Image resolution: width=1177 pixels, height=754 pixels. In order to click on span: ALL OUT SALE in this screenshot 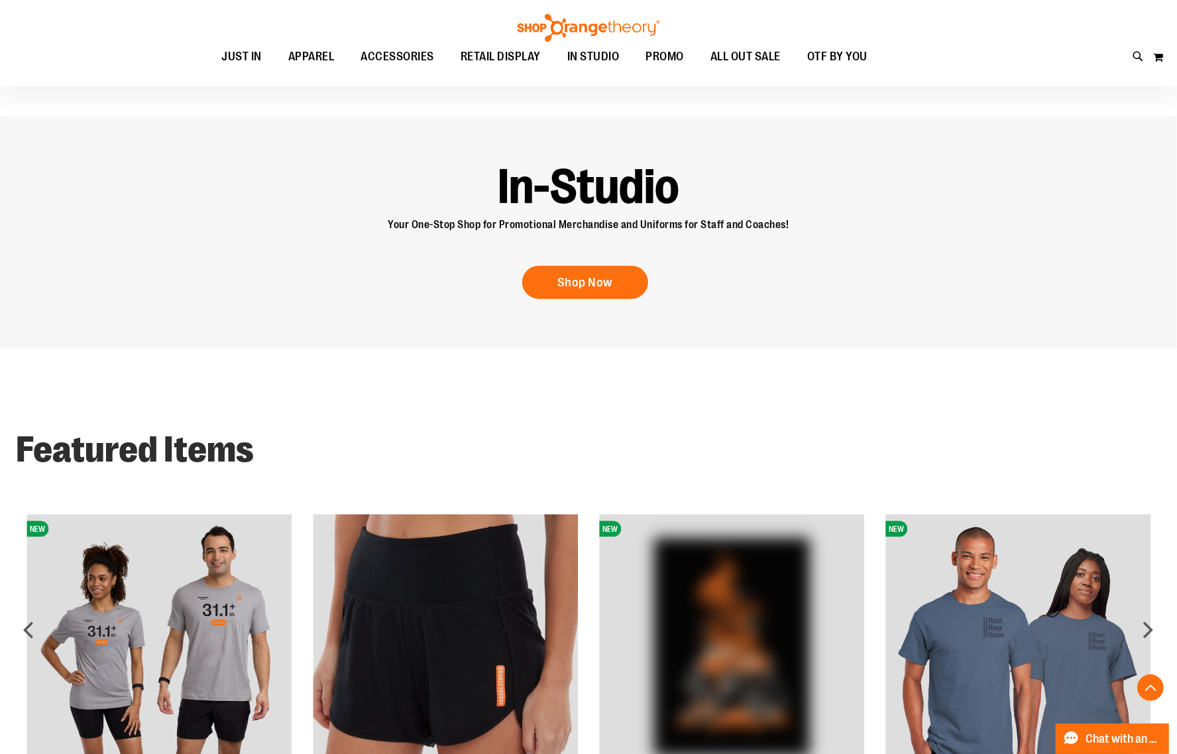, I will do `click(746, 56)`.